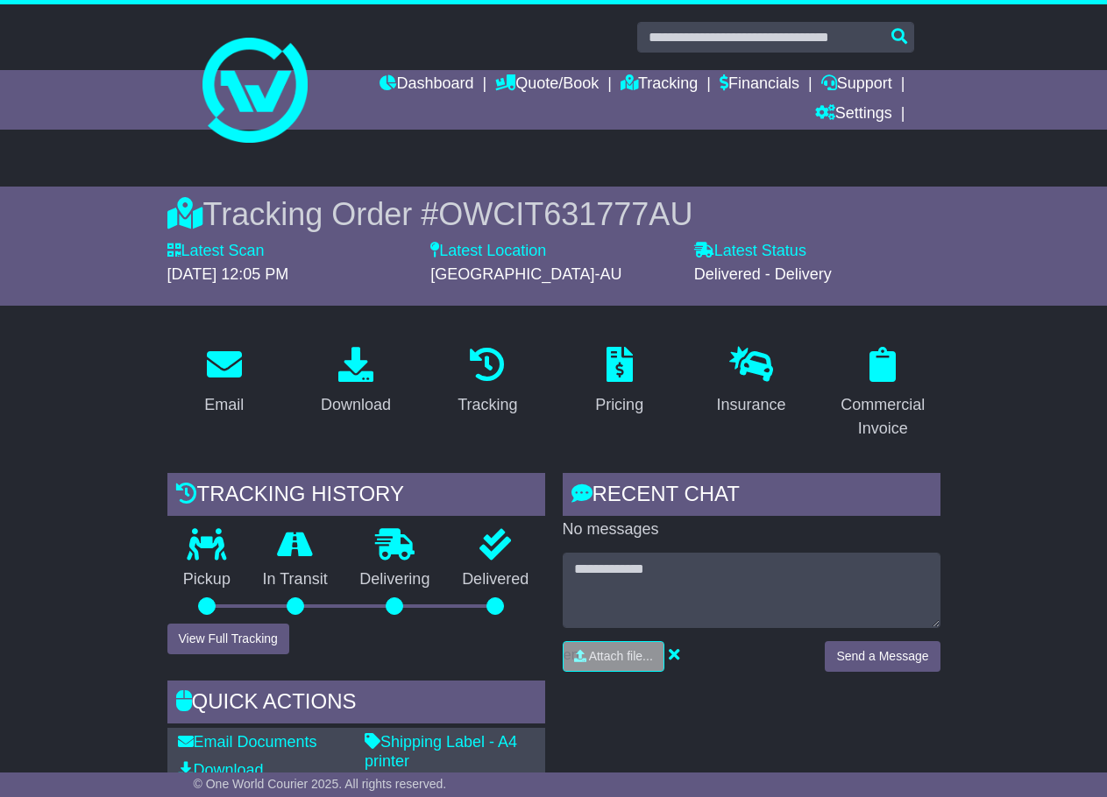  I want to click on a: Commercial Invoice, so click(882, 393).